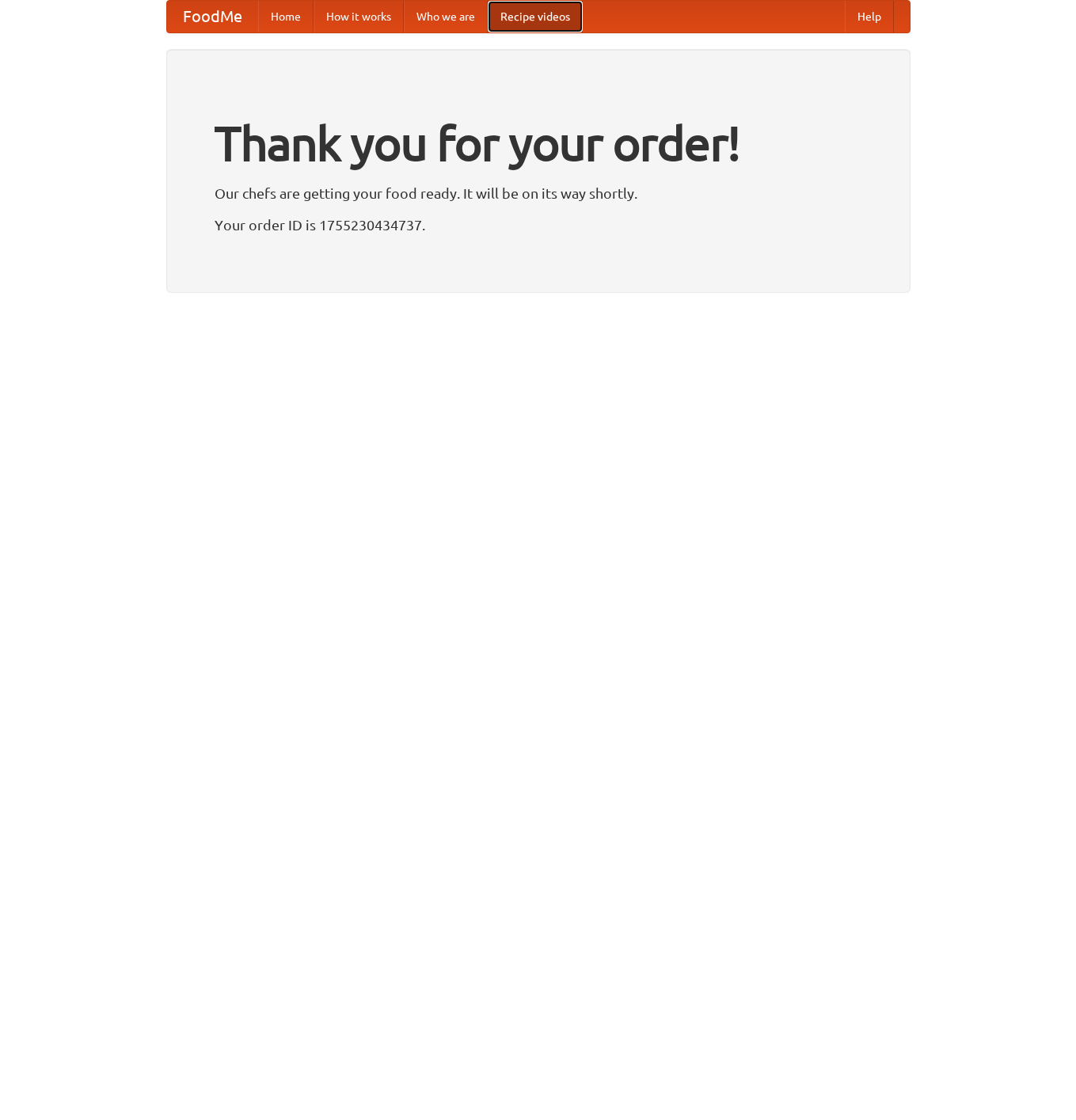 The width and height of the screenshot is (1076, 1120). Describe the element at coordinates (212, 16) in the screenshot. I see `a: FoodMe` at that location.